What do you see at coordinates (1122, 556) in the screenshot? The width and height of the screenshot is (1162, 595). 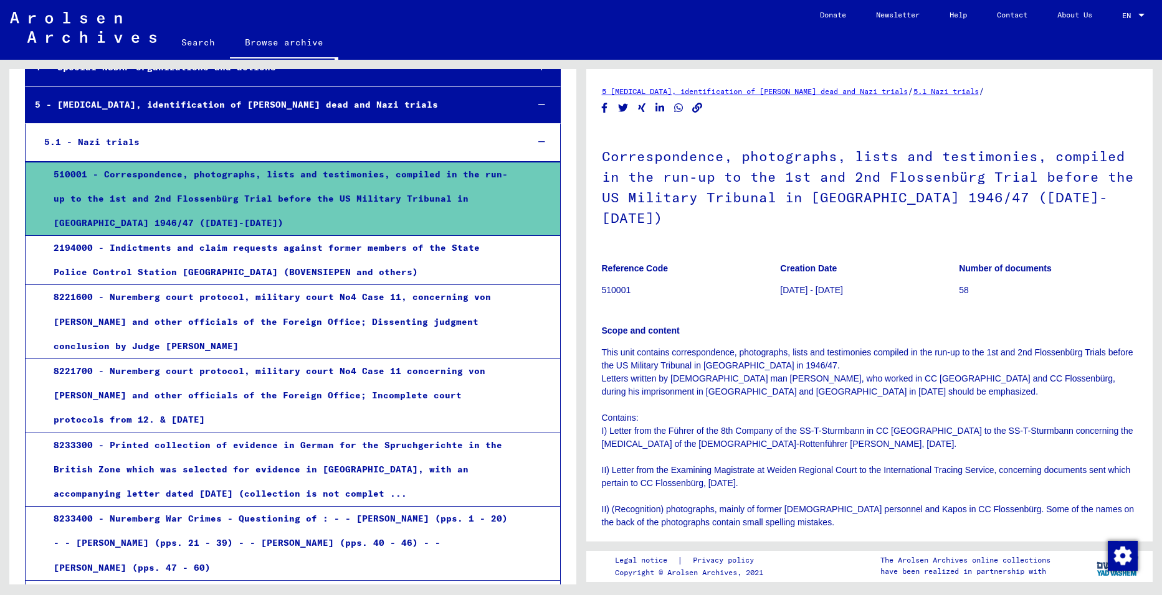 I see `img: Change consent` at bounding box center [1122, 556].